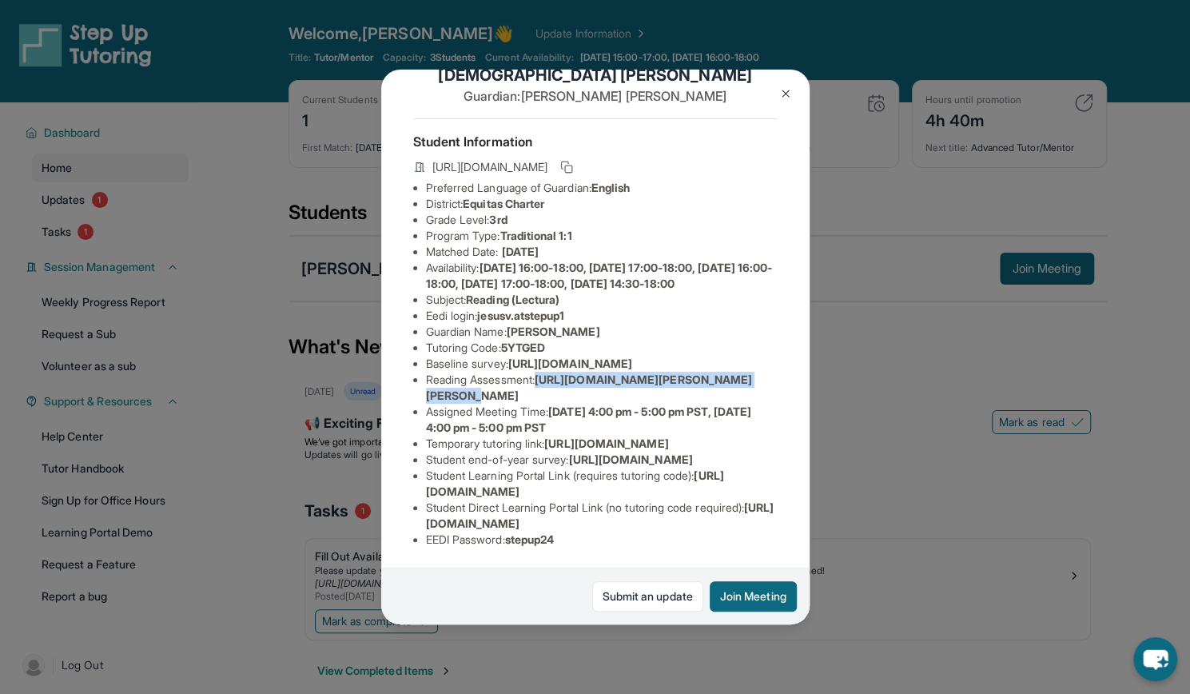  Describe the element at coordinates (1155, 659) in the screenshot. I see `button: chat-button` at that location.